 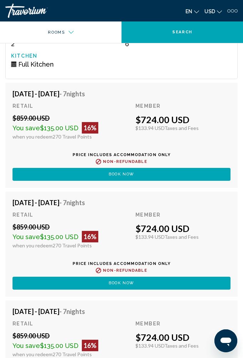 What do you see at coordinates (213, 11) in the screenshot?
I see `button: Change currency` at bounding box center [213, 11].